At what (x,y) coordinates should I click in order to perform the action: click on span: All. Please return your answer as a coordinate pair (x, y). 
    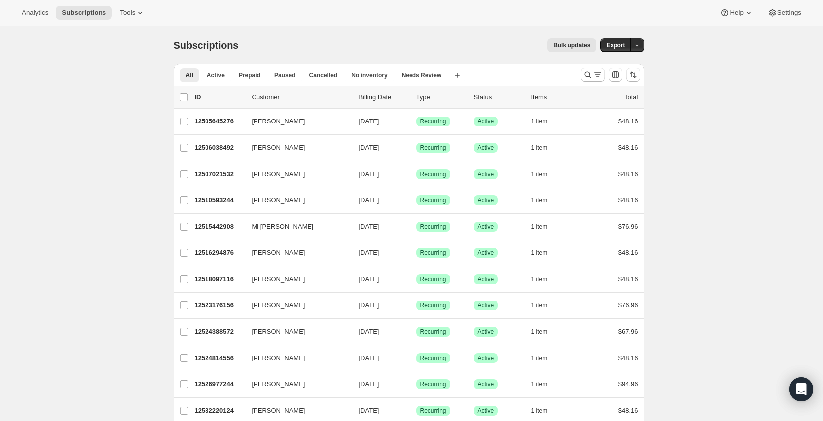
    Looking at the image, I should click on (189, 75).